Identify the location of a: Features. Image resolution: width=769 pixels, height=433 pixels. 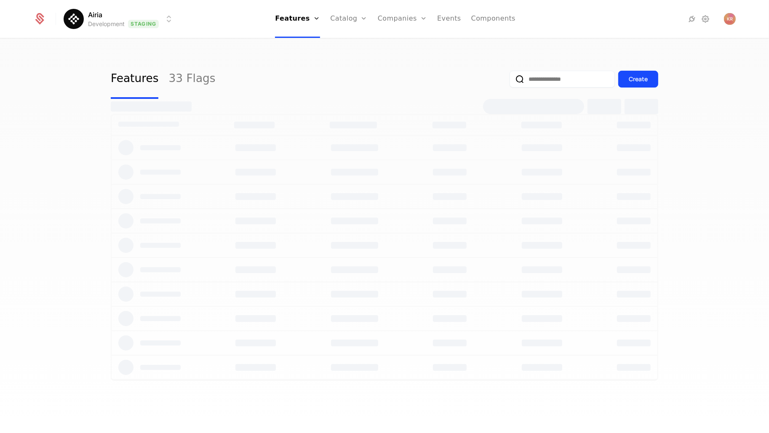
(134, 79).